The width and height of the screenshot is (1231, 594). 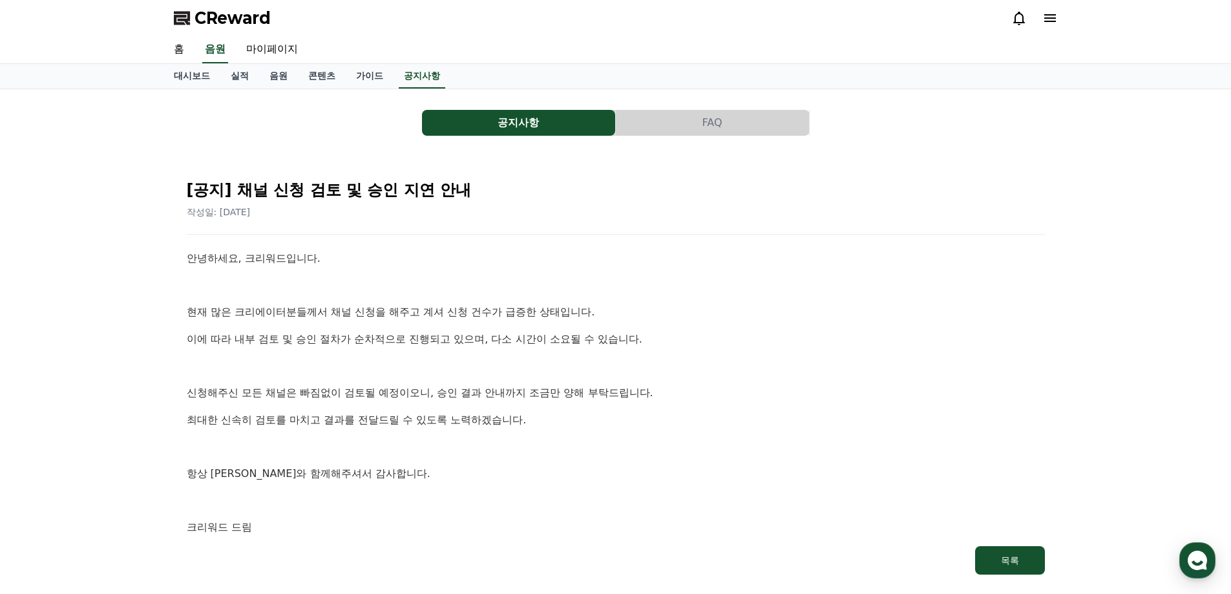 I want to click on p: 신청해주신 모든 채널은 빠짐없이 검토될 예정이오니, 승인 결과 안내까지 조금만 양해 부탁드립니다., so click(x=616, y=393).